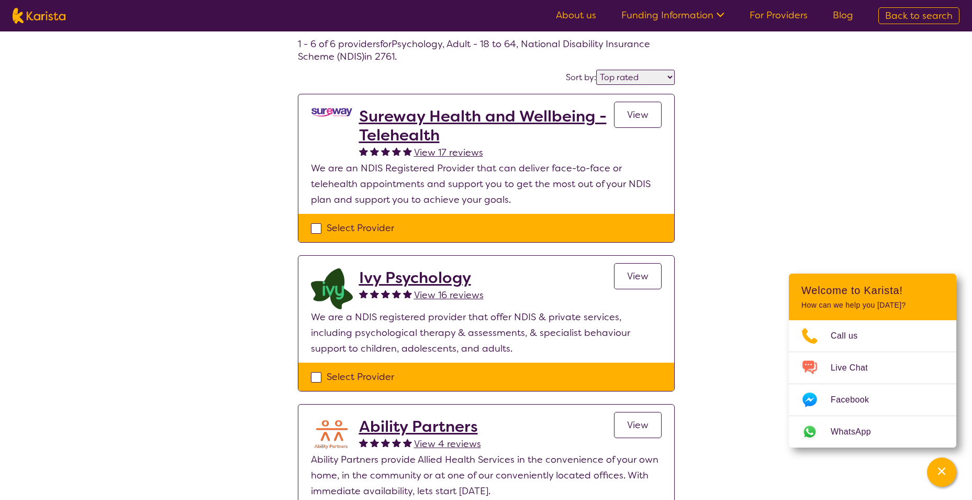  Describe the element at coordinates (486, 475) in the screenshot. I see `p: Ability Partners provide Allied Health Services in the convenience of your own home, in the commu...` at that location.